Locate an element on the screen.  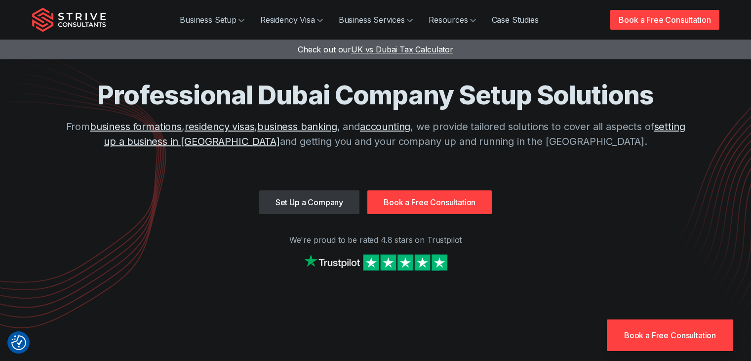
a: Set Up a Company is located at coordinates (309, 202).